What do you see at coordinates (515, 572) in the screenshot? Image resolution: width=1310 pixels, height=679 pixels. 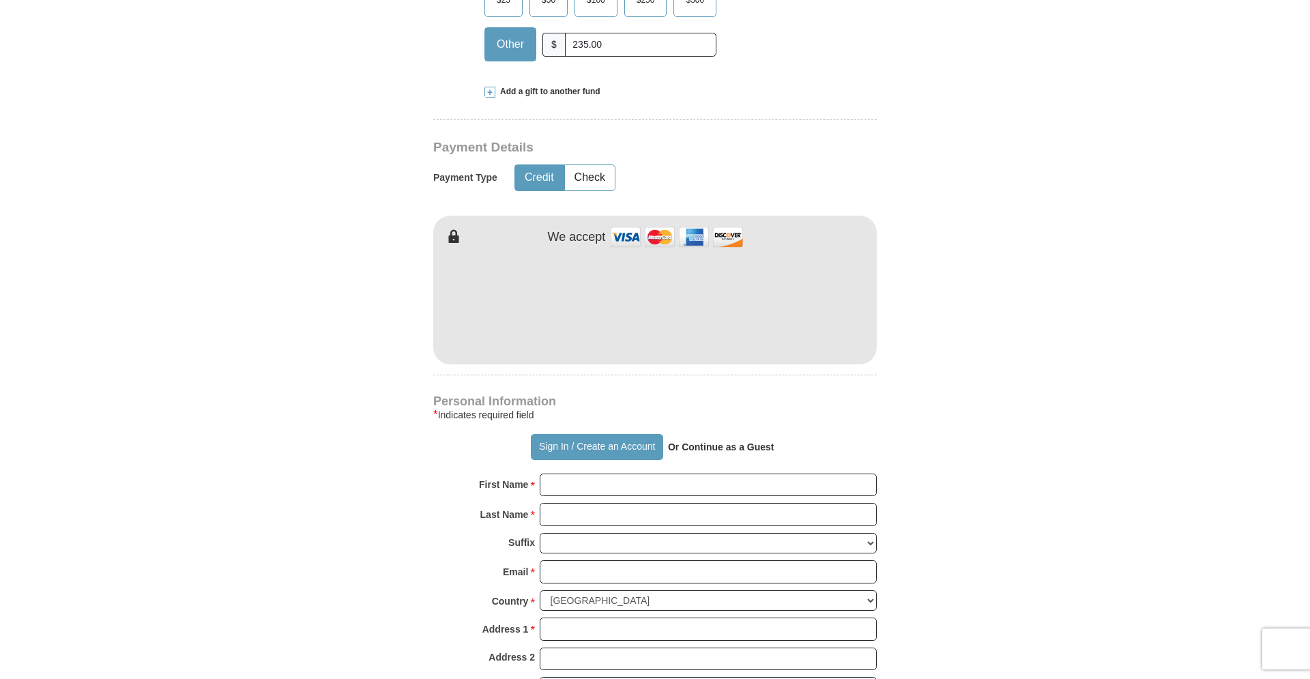 I see `strong: Email` at bounding box center [515, 572].